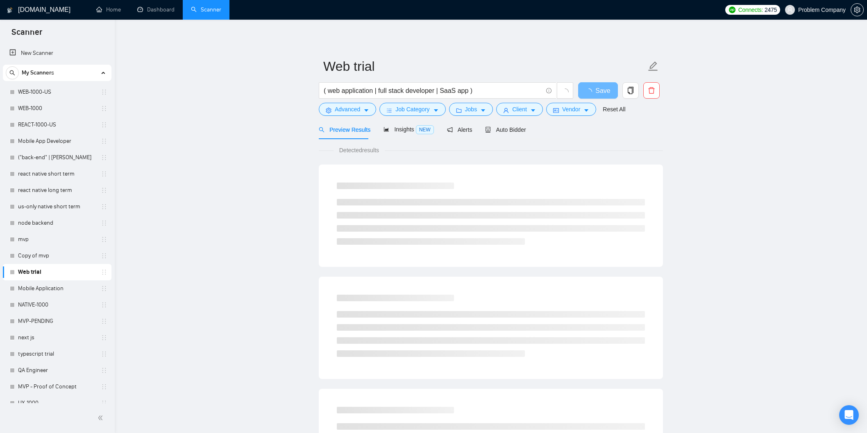 The height and width of the screenshot is (433, 867). I want to click on span: bars, so click(389, 110).